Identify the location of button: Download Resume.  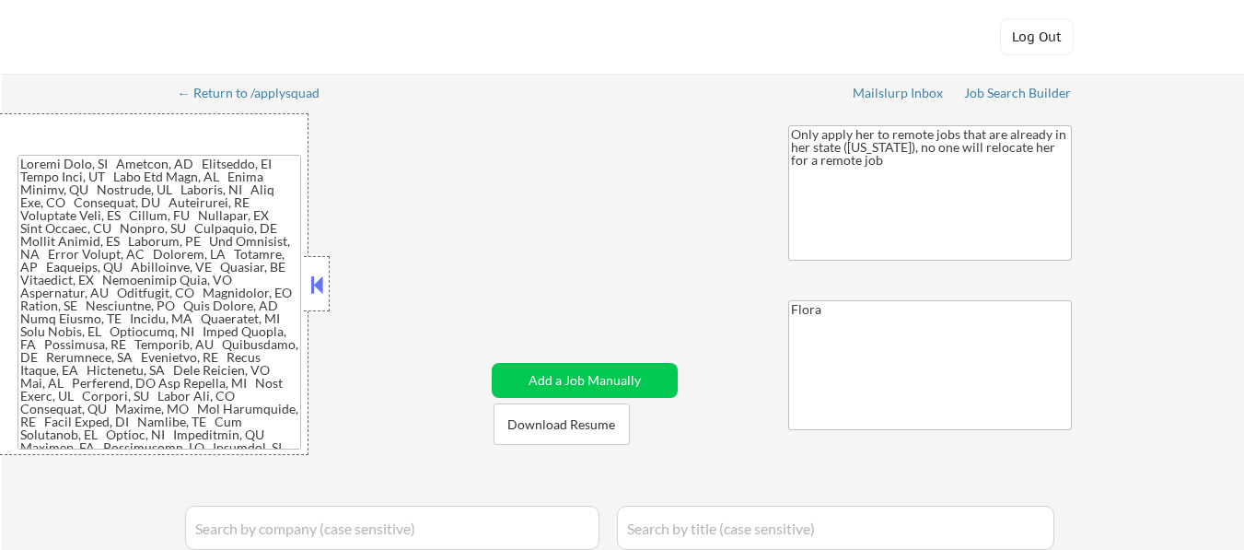
(562, 423).